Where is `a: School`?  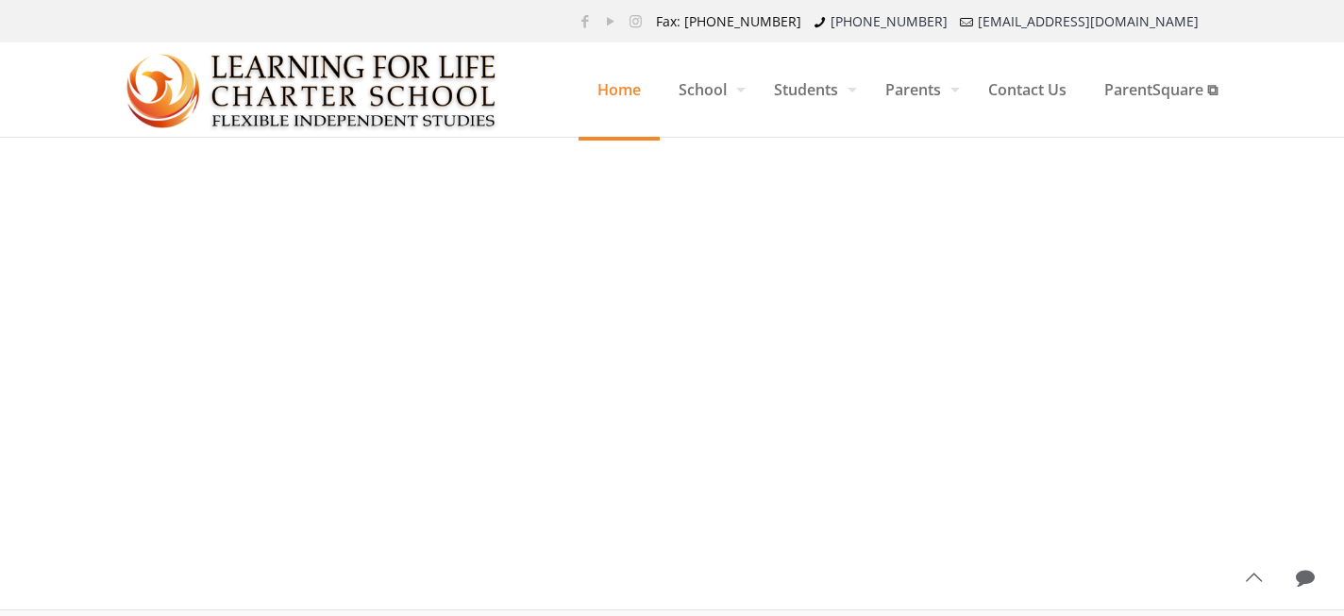
a: School is located at coordinates (707, 90).